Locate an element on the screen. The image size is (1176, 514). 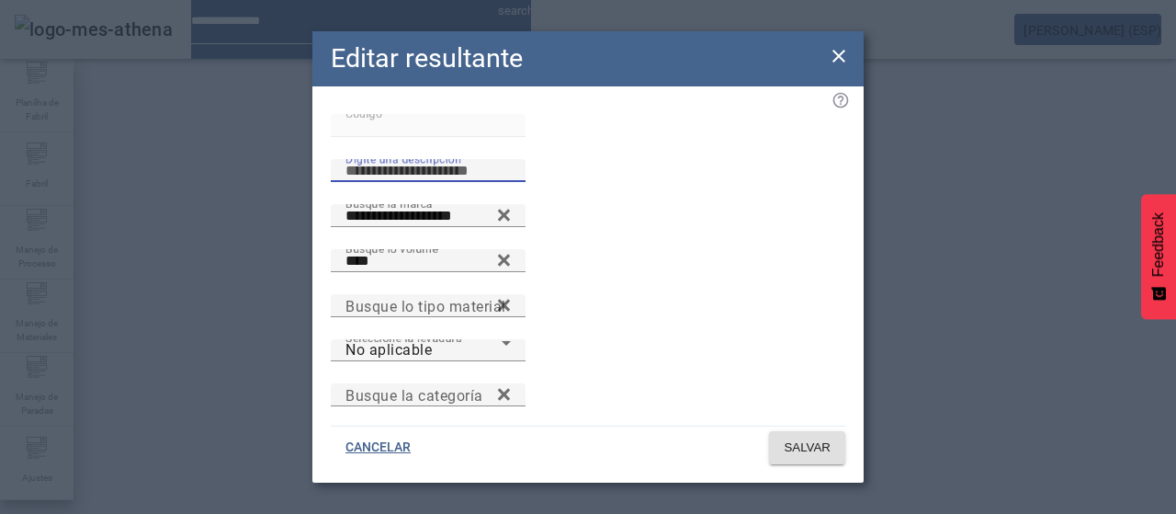
mat-label: Digite una descripción is located at coordinates (403, 158).